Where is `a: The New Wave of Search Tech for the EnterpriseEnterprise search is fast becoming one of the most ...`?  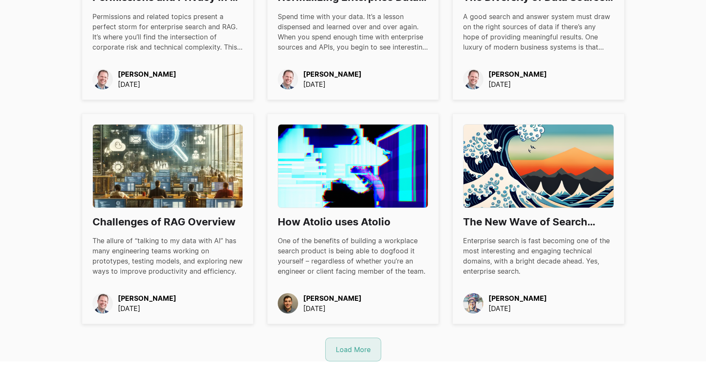 a: The New Wave of Search Tech for the EnterpriseEnterprise search is fast becoming one of the most ... is located at coordinates (538, 219).